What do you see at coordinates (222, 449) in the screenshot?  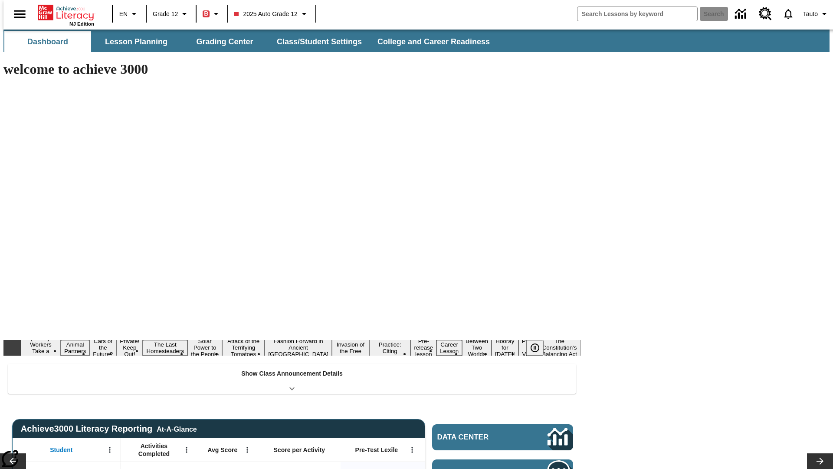 I see `span: Avg Score` at bounding box center [222, 449].